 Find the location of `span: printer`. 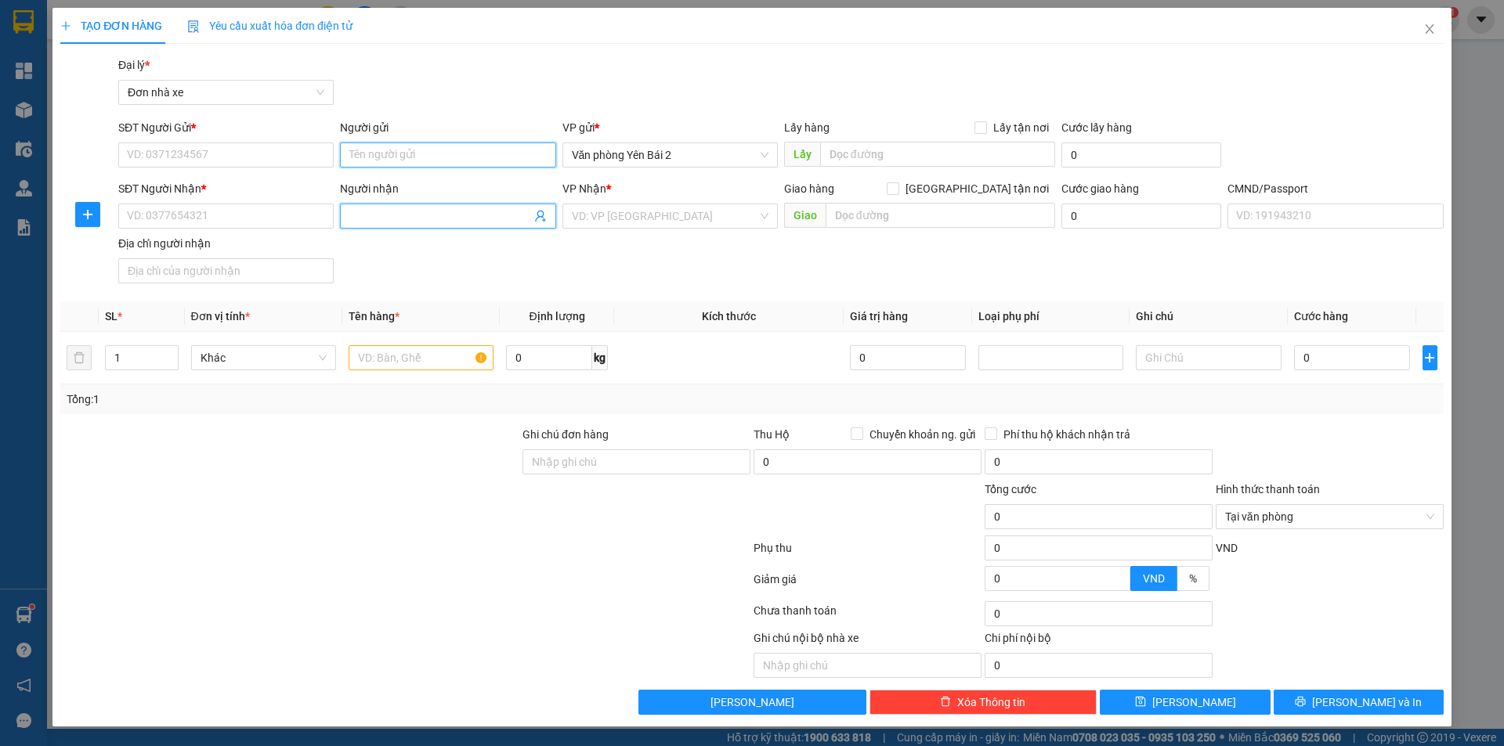

span: printer is located at coordinates (1300, 702).